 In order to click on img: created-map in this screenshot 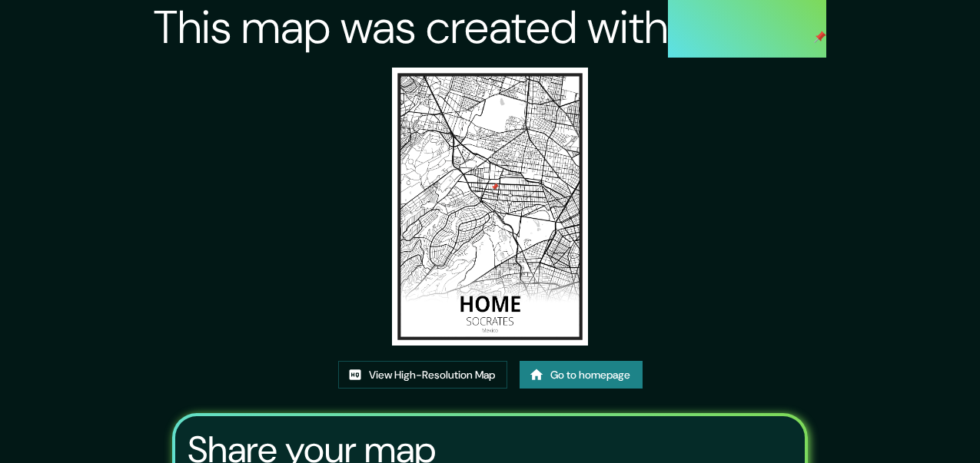, I will do `click(490, 207)`.